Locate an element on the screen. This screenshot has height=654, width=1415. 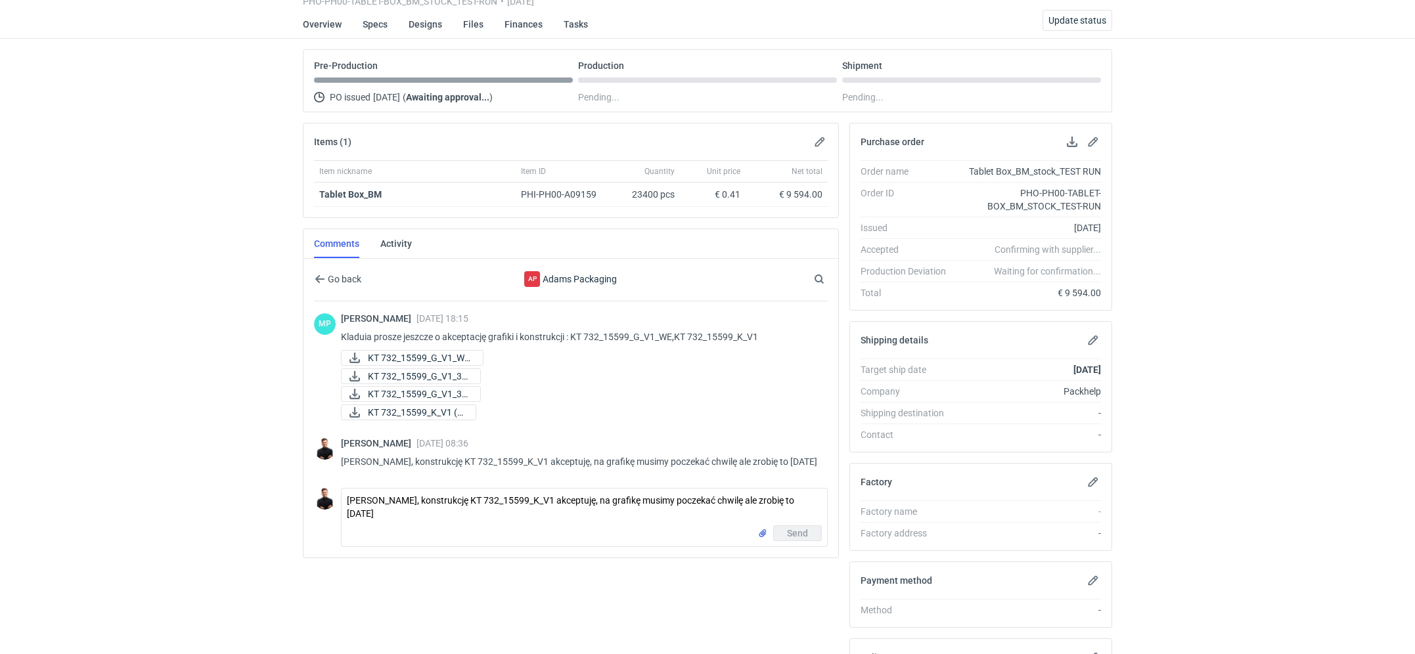
div: Company is located at coordinates (908, 391).